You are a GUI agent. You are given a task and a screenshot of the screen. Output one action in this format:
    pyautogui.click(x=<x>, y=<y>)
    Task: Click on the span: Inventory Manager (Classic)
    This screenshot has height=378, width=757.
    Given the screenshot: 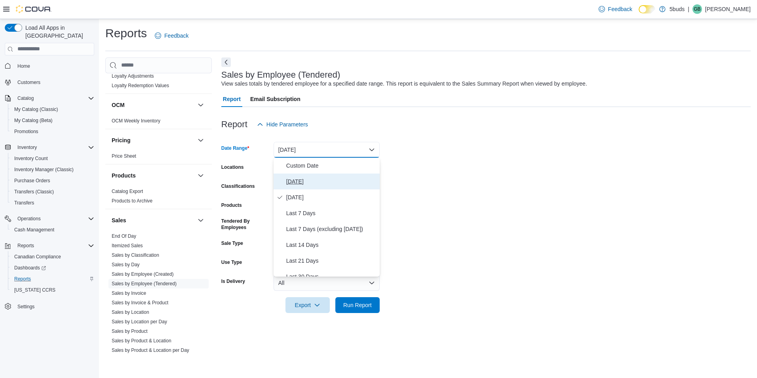 What is the action you would take?
    pyautogui.click(x=44, y=170)
    